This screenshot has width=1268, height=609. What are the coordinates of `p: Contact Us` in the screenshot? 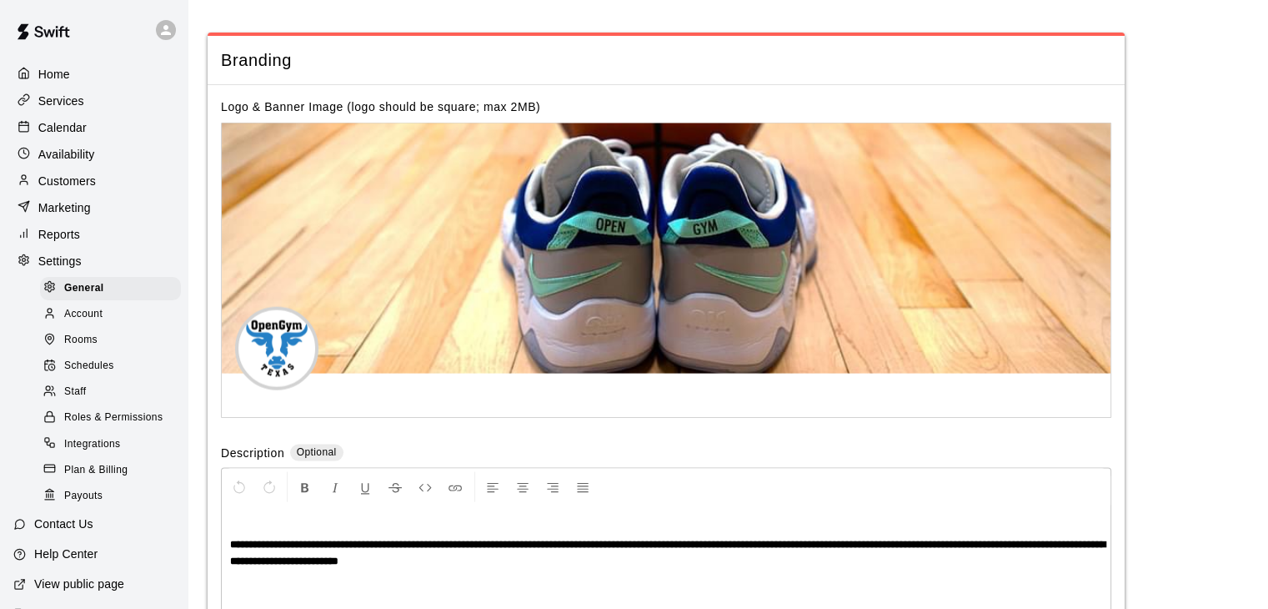 It's located at (63, 524).